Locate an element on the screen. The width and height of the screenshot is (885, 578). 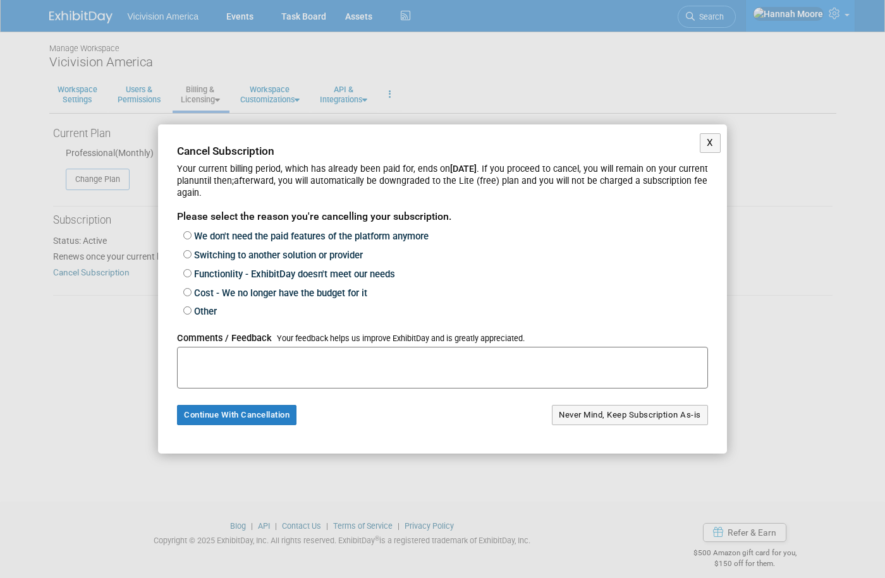
span: If you proceed to cancel, you will remain on your current plan afterward, you will automatically ... is located at coordinates (443, 181).